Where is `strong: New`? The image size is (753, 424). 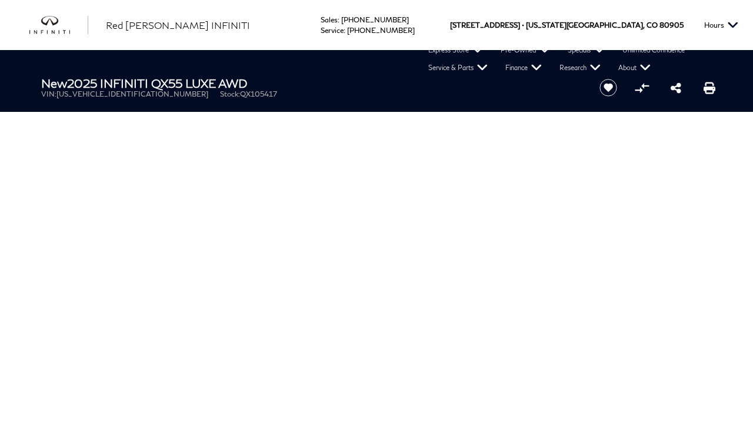
strong: New is located at coordinates (54, 83).